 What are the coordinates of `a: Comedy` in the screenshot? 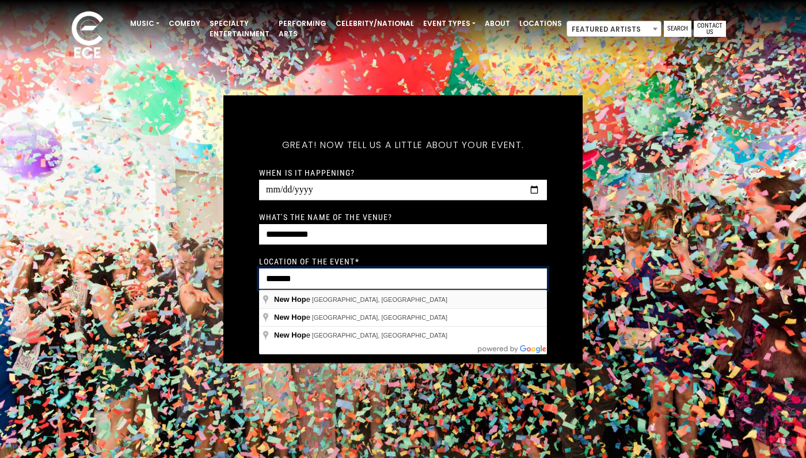 It's located at (184, 24).